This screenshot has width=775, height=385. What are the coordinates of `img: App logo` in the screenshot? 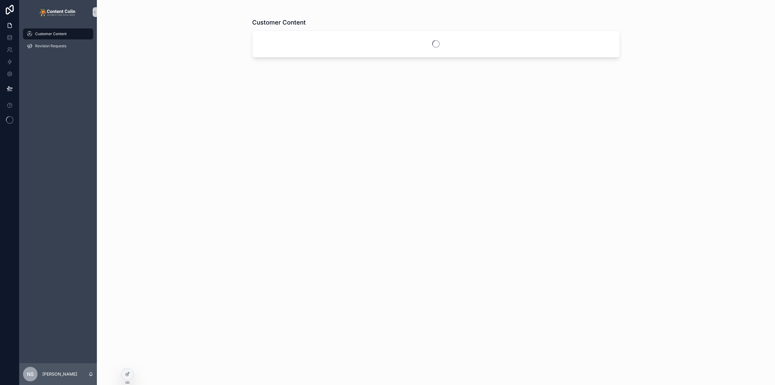 It's located at (58, 12).